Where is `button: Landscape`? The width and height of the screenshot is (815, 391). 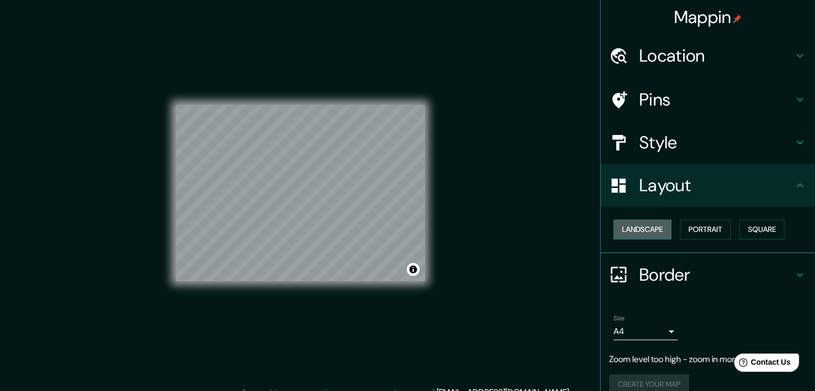
button: Landscape is located at coordinates (642, 229).